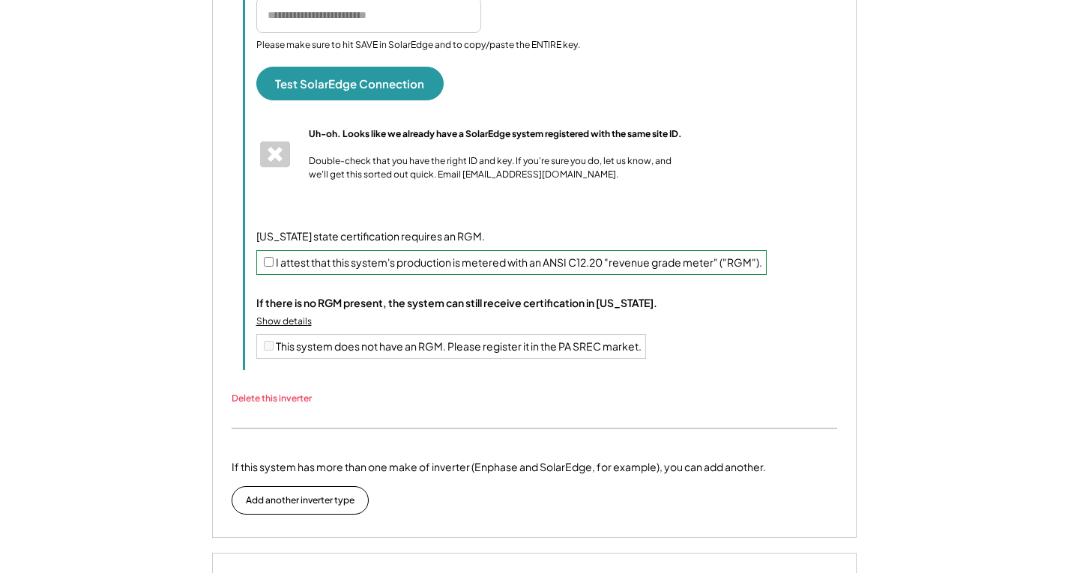  I want to click on div: Show details, so click(284, 321).